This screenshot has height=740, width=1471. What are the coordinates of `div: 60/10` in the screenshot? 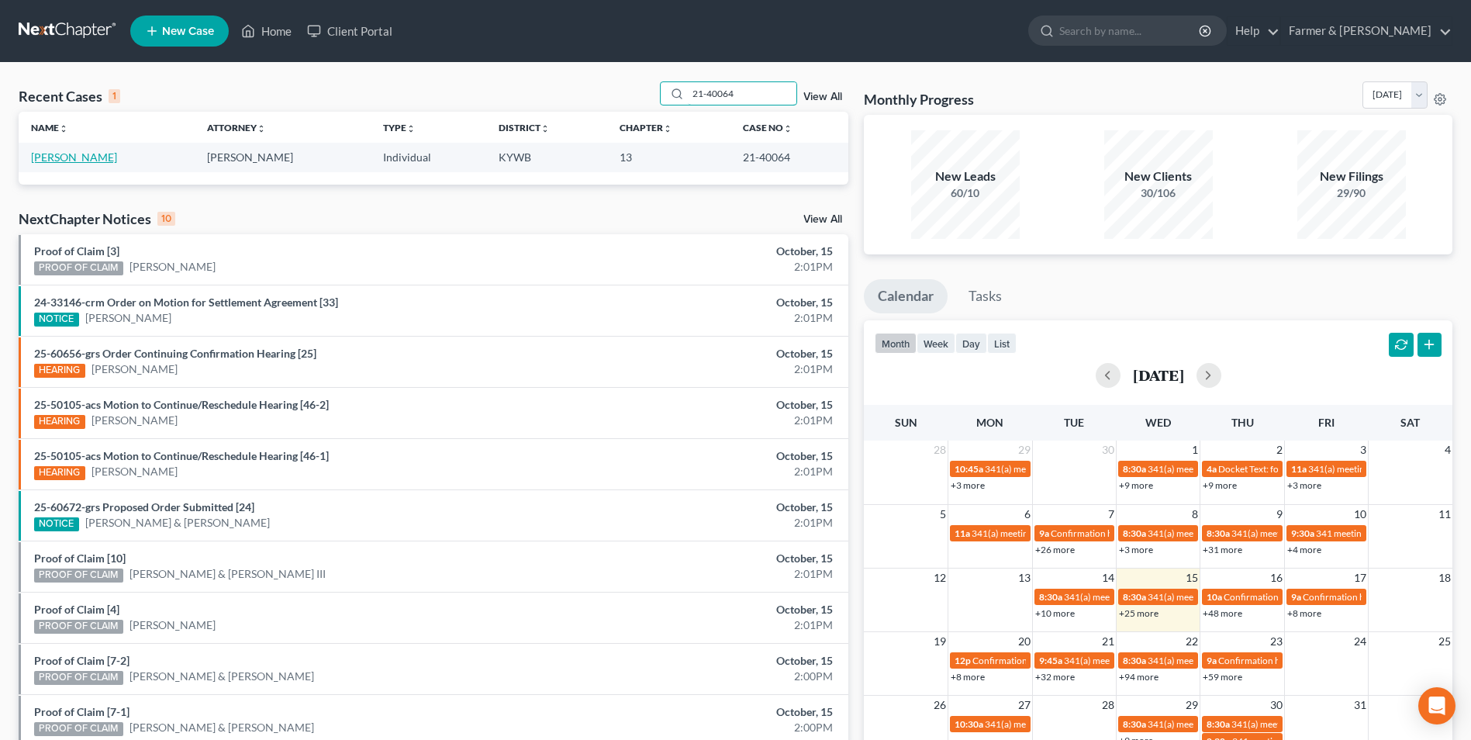 It's located at (965, 193).